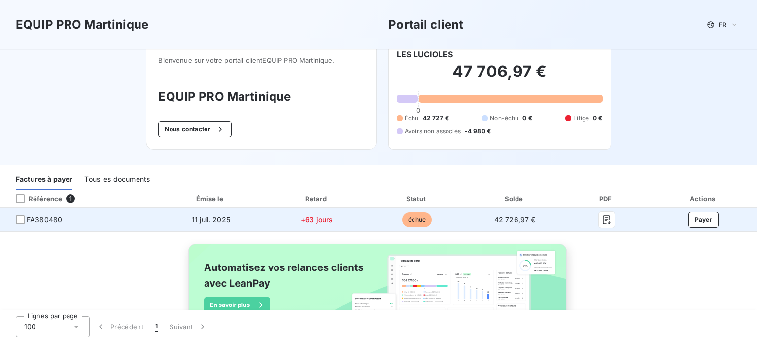 The height and width of the screenshot is (343, 757). I want to click on span: Échu, so click(412, 118).